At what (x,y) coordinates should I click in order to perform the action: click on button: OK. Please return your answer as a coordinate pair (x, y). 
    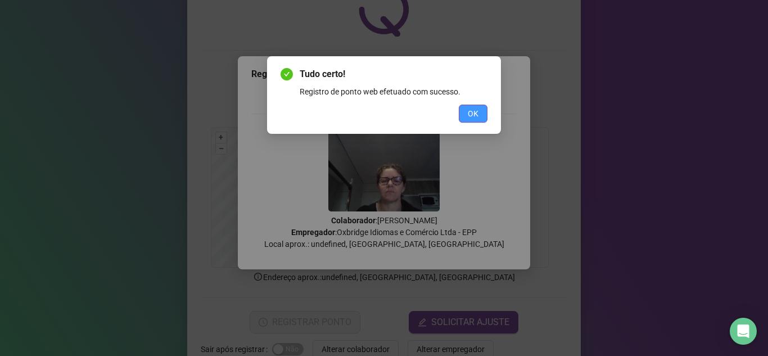
    Looking at the image, I should click on (473, 114).